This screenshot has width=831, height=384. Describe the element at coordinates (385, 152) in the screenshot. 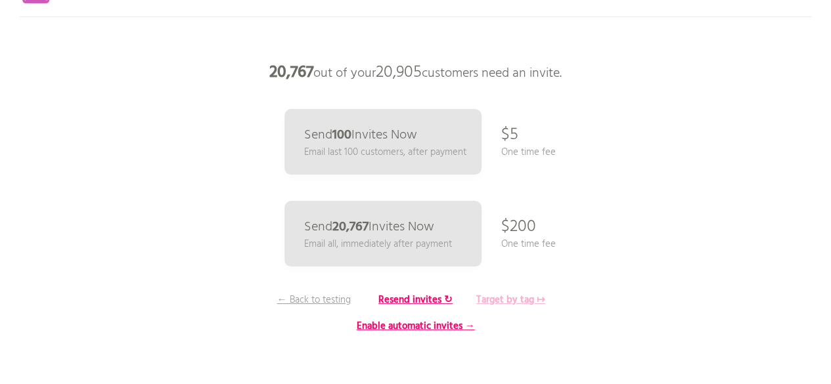

I see `p: Email last 100 customers, after payment` at that location.